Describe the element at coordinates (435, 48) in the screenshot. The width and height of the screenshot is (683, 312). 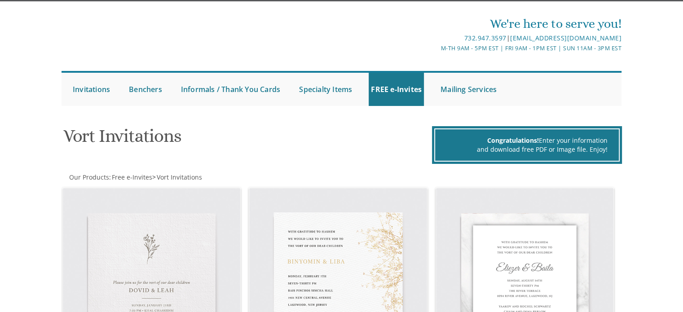
I see `div: M-Th 9am - 5pm EST | Fri 9am - 1pm EST | Sun 11am - 3pm EST` at that location.